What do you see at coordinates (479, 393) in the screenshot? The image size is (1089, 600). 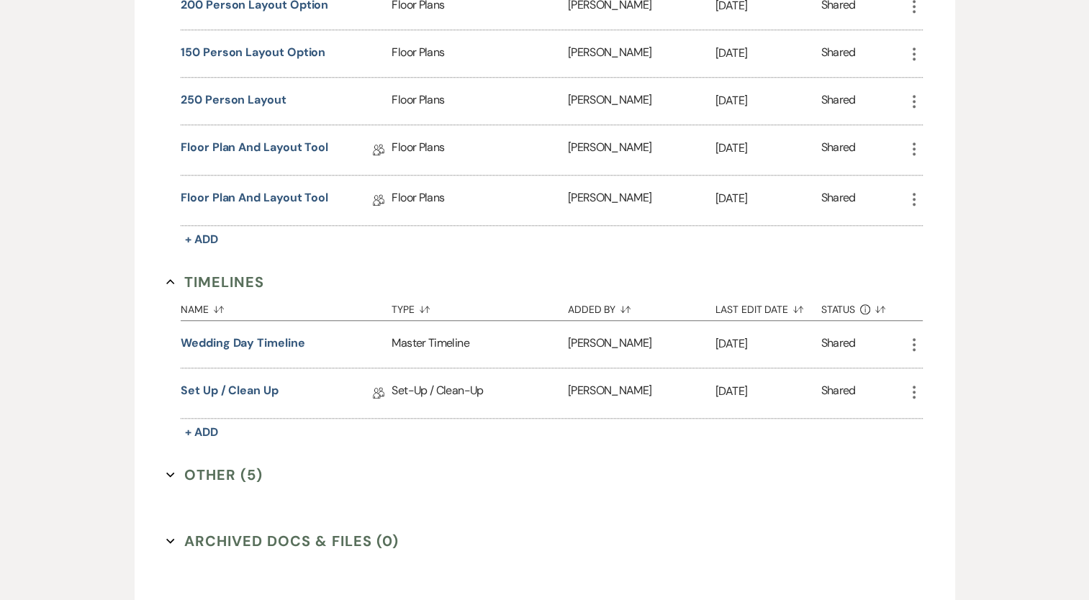 I see `div: Set-Up / Clean-Up` at bounding box center [479, 393].